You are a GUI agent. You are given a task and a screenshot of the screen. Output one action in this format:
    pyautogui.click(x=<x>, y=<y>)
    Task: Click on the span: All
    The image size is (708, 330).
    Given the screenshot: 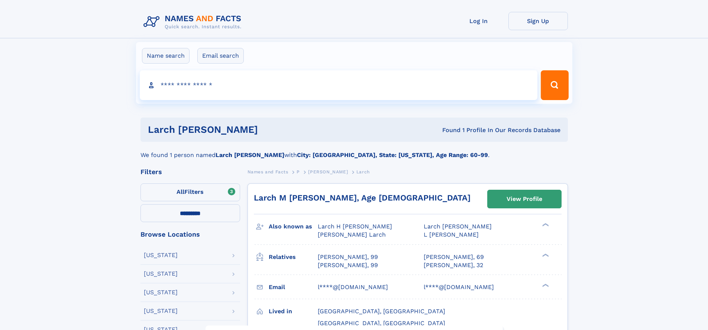 What is the action you would take?
    pyautogui.click(x=180, y=191)
    